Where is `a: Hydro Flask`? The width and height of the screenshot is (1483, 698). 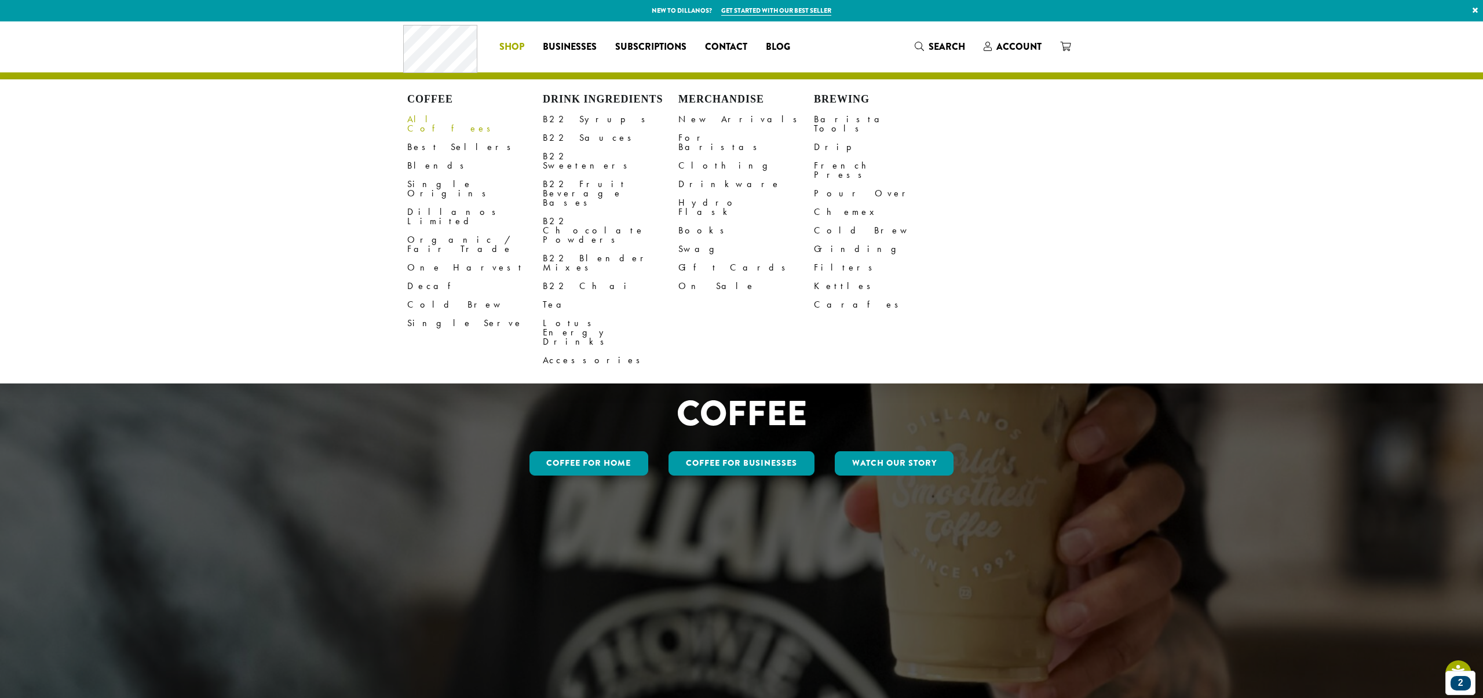
a: Hydro Flask is located at coordinates (746, 207).